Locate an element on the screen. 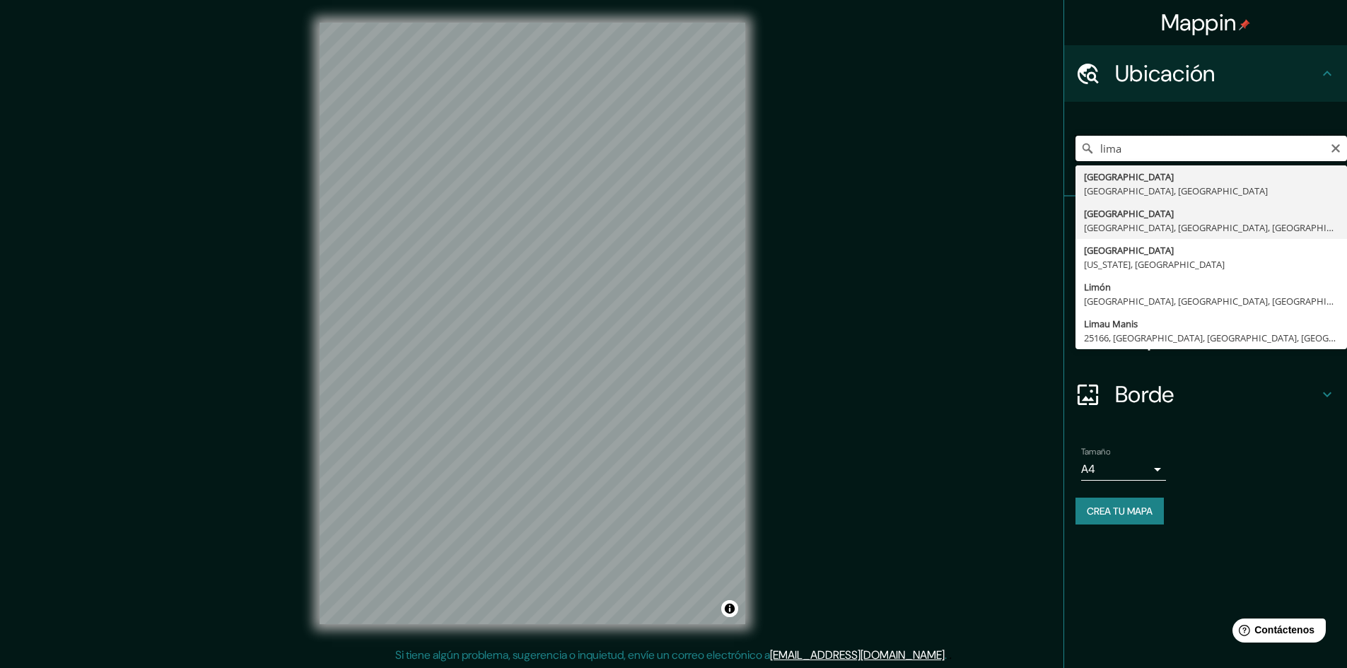 This screenshot has width=1347, height=668. font: A4 is located at coordinates (1088, 469).